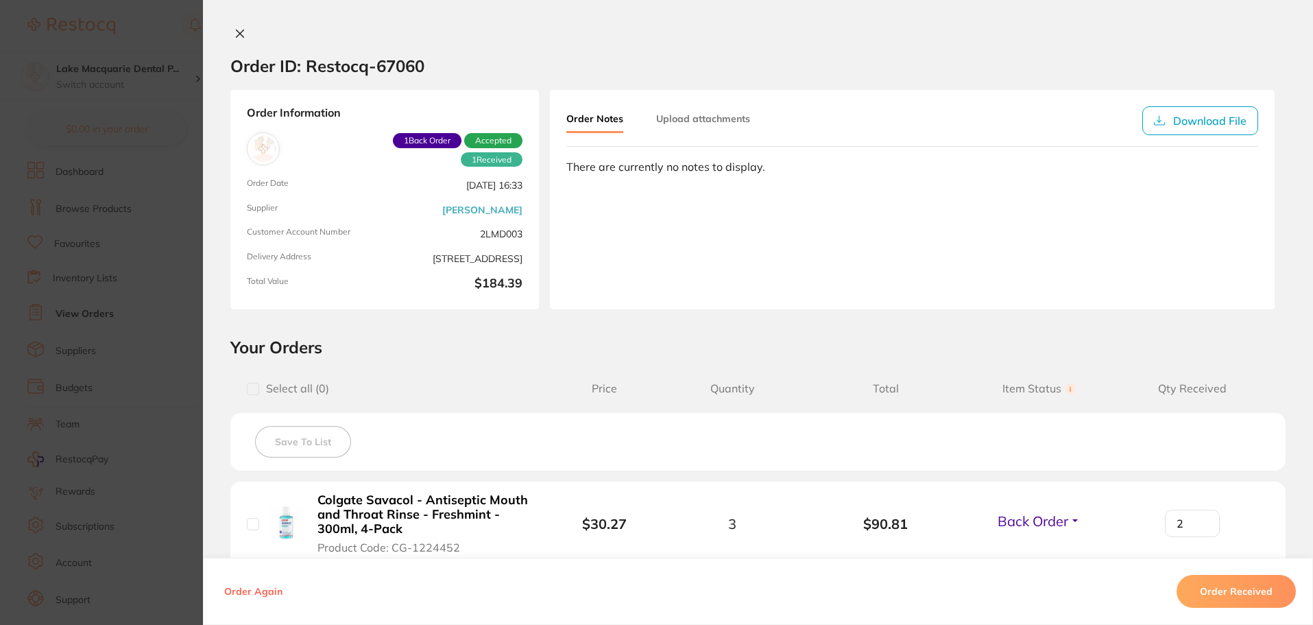  I want to click on h2: Order ID: Restocq- 67060, so click(327, 66).